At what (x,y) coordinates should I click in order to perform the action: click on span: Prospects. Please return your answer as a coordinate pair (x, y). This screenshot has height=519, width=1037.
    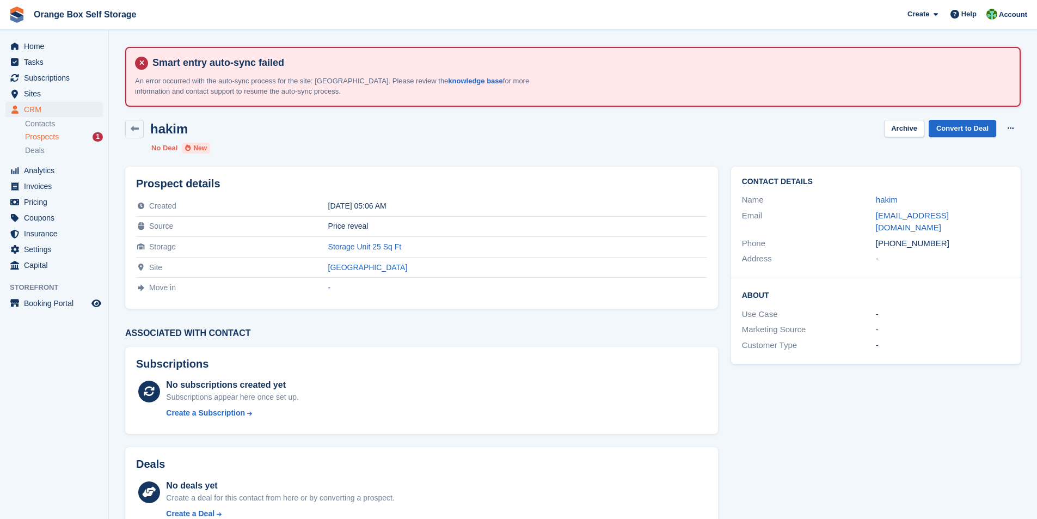
    Looking at the image, I should click on (42, 137).